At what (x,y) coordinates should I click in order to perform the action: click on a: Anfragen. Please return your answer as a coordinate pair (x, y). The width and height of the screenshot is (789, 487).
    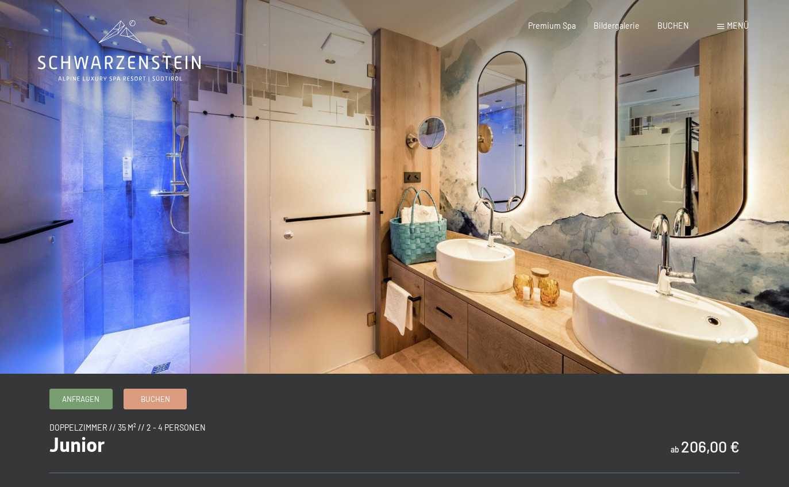
    Looking at the image, I should click on (81, 398).